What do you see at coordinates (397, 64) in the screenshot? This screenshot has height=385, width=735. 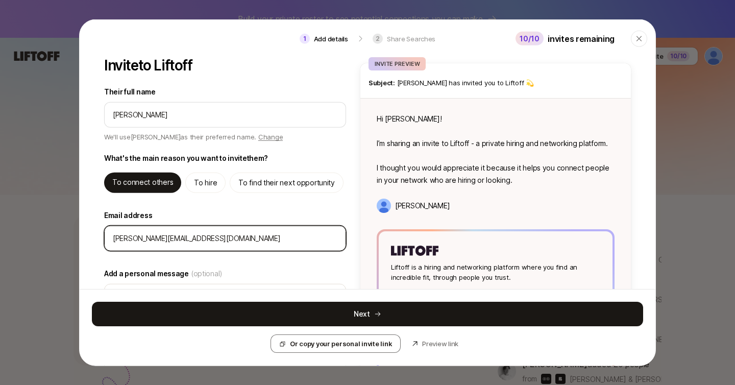 I see `p: INVITE PREVIEW` at bounding box center [397, 64].